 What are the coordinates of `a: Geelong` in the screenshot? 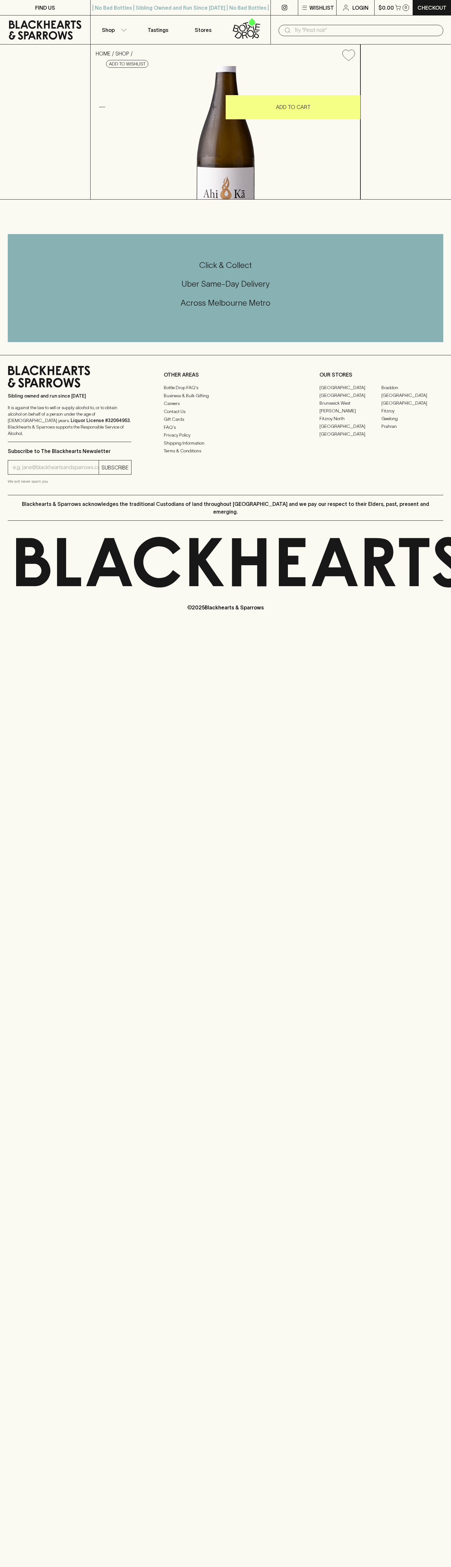 It's located at (412, 418).